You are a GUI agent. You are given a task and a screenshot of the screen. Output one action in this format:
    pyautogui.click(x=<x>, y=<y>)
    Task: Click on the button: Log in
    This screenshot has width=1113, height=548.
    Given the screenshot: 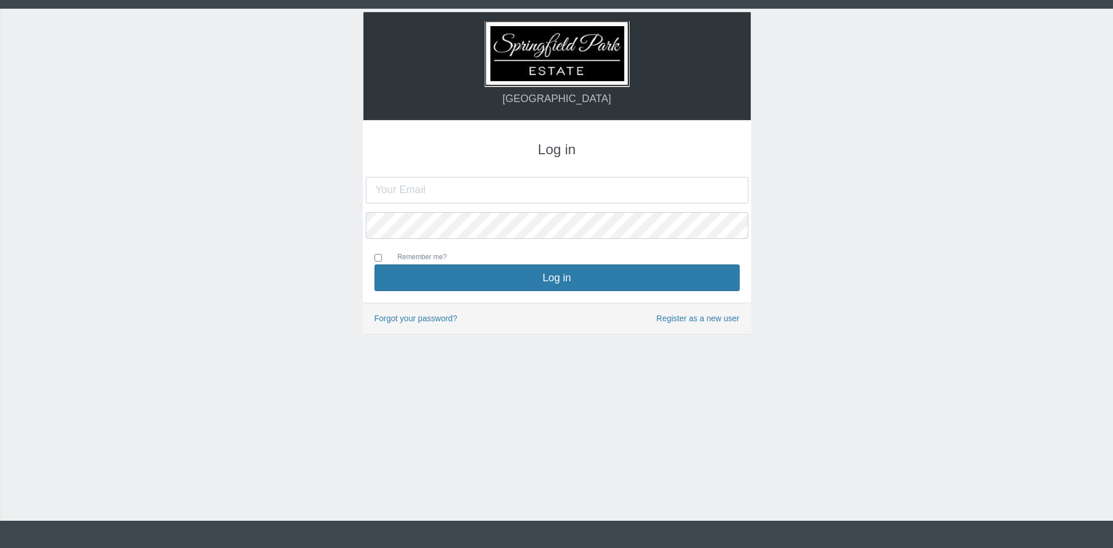 What is the action you would take?
    pyautogui.click(x=557, y=278)
    